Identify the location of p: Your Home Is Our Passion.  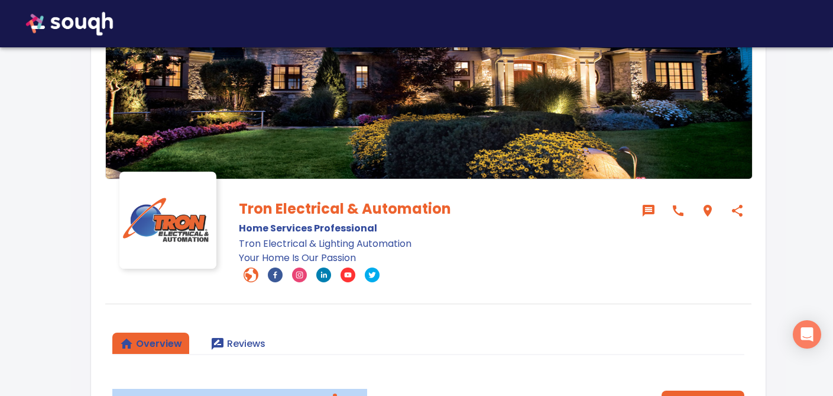
(434, 258).